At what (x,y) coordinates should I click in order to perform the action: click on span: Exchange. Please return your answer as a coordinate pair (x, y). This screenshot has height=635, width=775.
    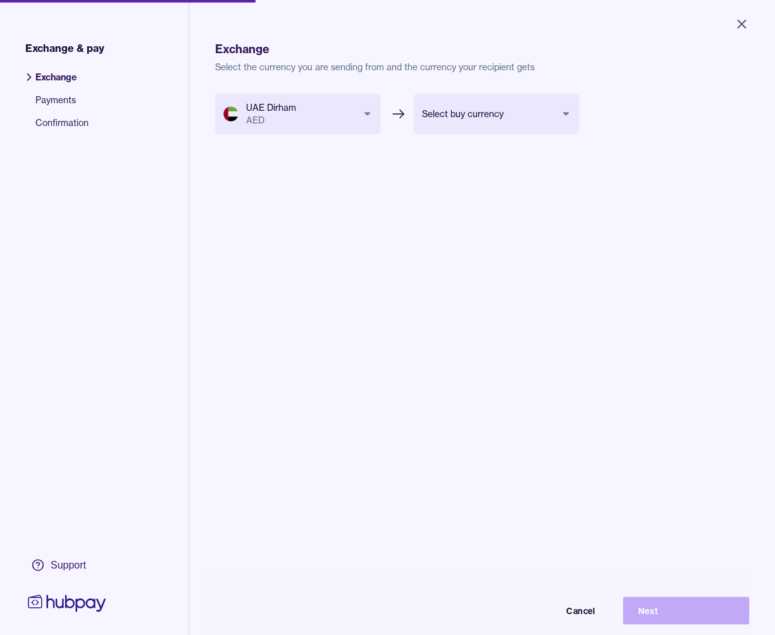
    Looking at the image, I should click on (62, 82).